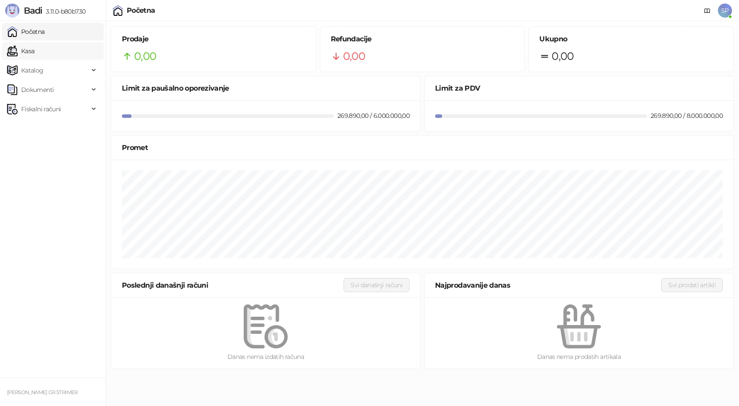  Describe the element at coordinates (33, 11) in the screenshot. I see `span: Badi` at that location.